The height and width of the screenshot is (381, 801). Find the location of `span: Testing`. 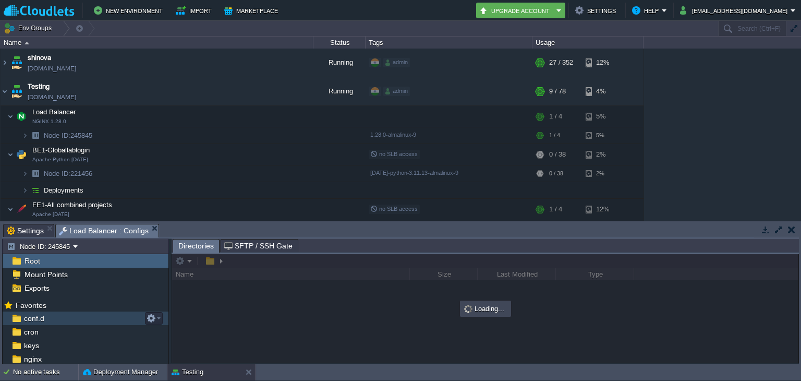

span: Testing is located at coordinates (39, 87).